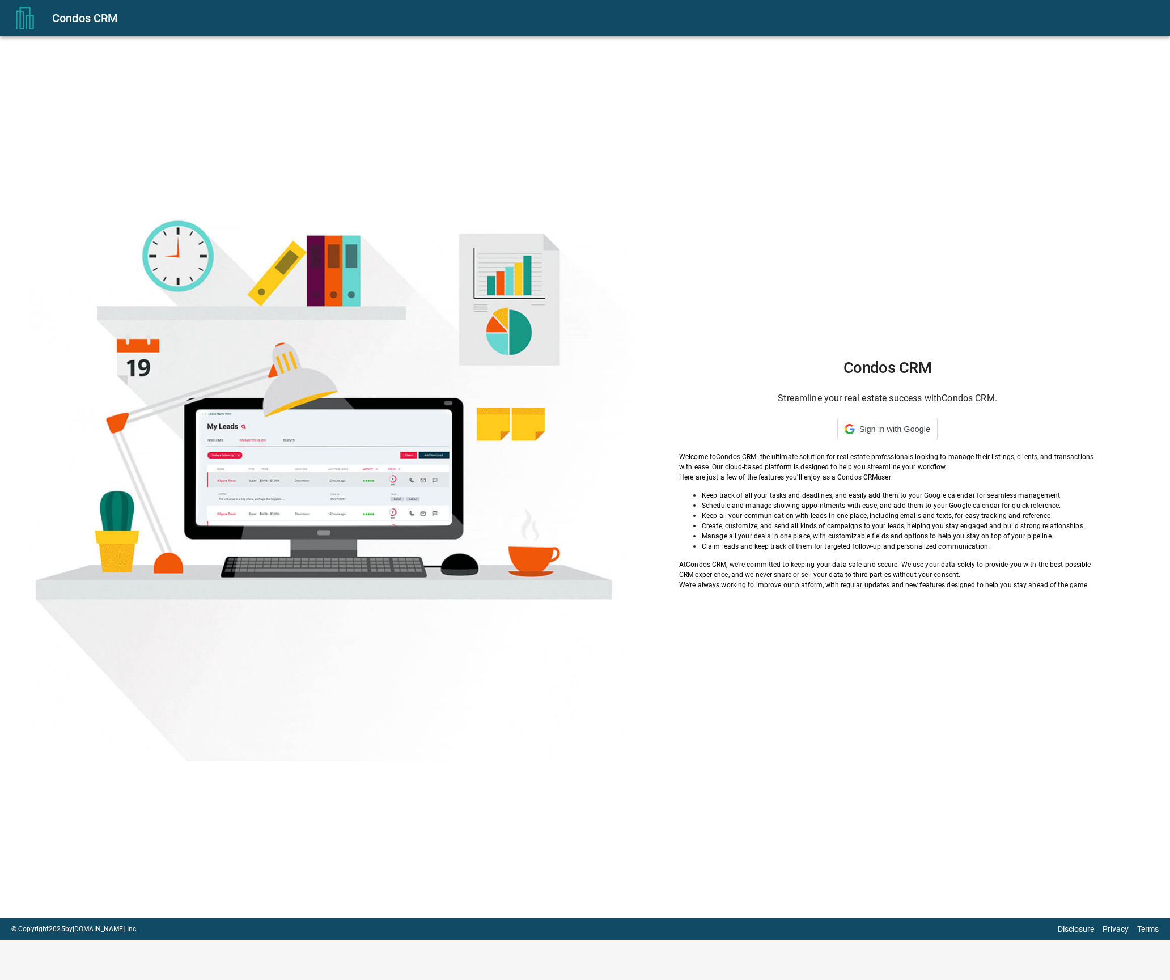 The image size is (1170, 980). I want to click on div: Sign in with Google, so click(887, 429).